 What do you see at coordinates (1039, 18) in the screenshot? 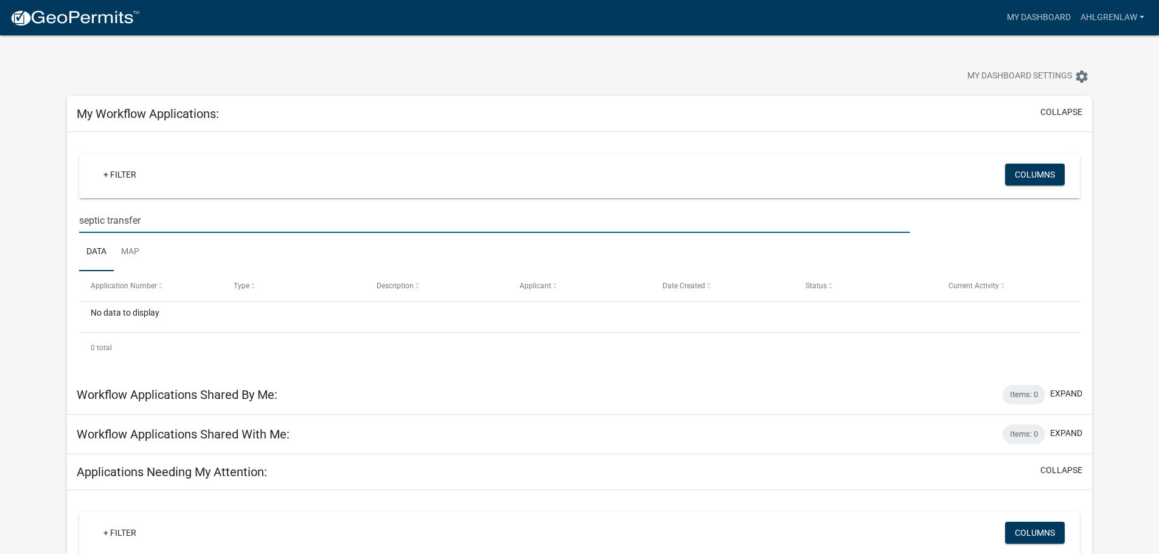
I see `a: My Dashboard` at bounding box center [1039, 18].